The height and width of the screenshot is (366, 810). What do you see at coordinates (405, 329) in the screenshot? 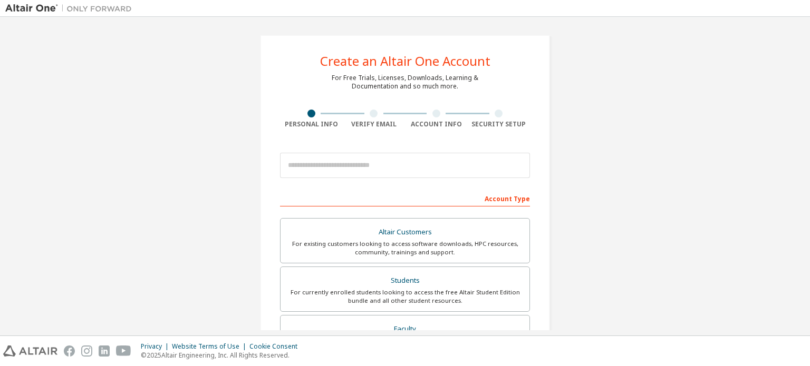
I see `div: Faculty` at bounding box center [405, 329].